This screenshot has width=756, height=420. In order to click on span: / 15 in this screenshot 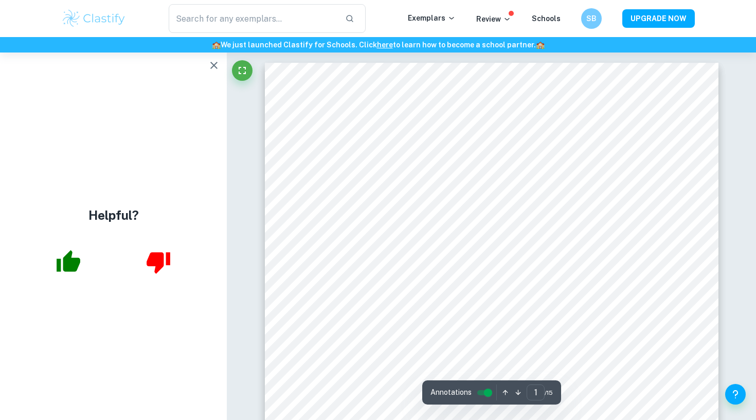, I will do `click(549, 392)`.